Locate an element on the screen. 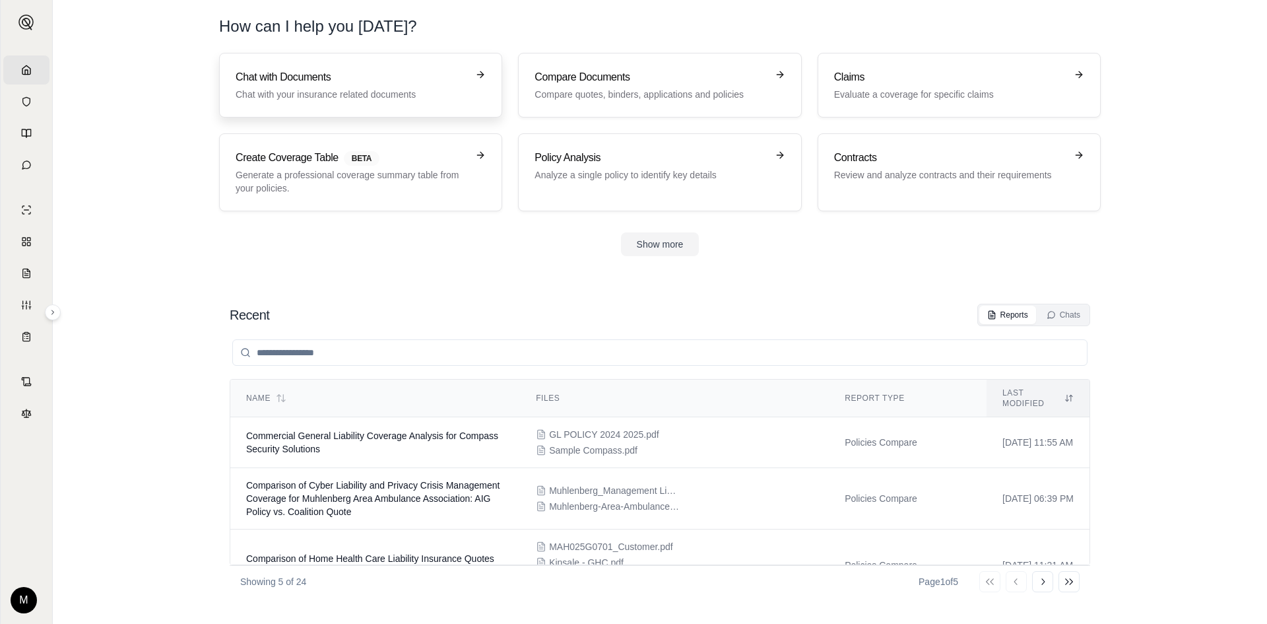 The image size is (1267, 624). th: Files is located at coordinates (675, 398).